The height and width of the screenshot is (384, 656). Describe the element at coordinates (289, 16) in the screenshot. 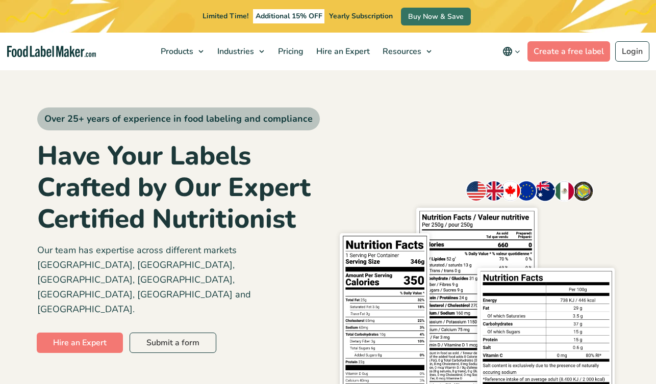

I see `span: Additional 15% OFF` at that location.